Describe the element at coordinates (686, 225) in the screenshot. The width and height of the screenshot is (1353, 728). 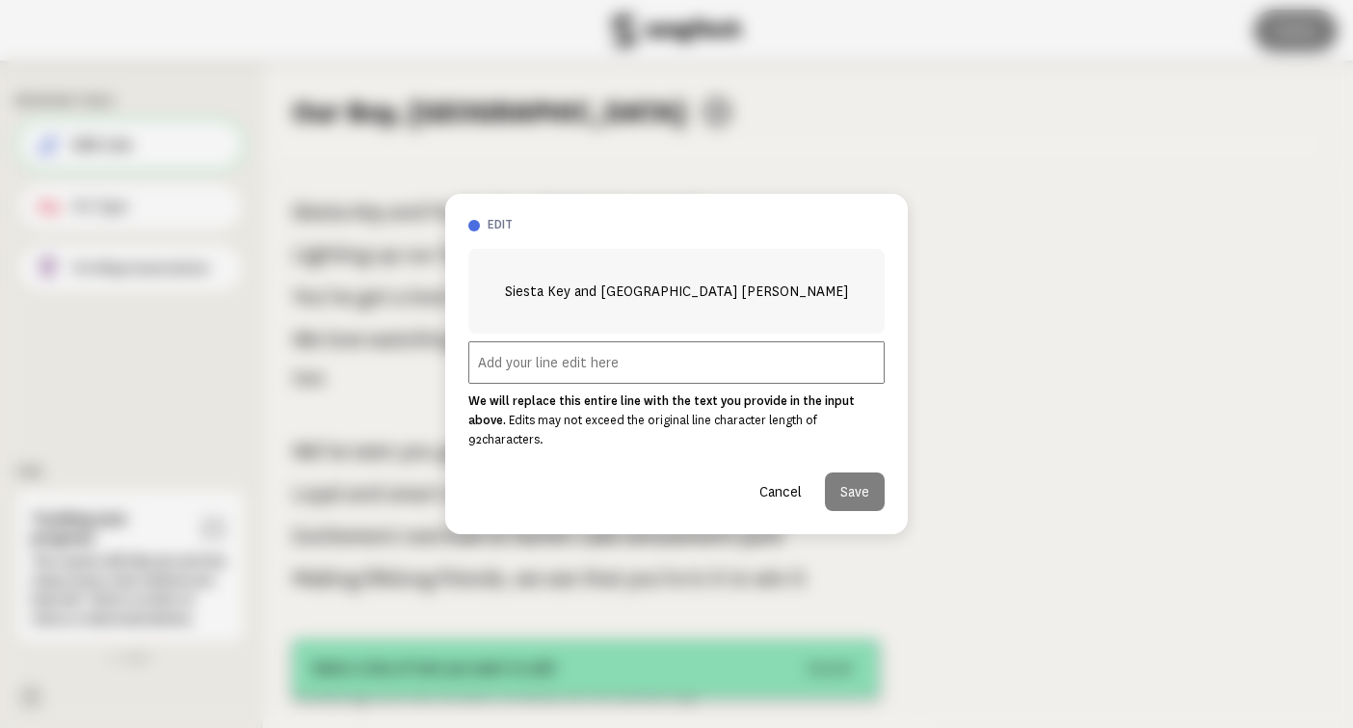
I see `h3: edit` at that location.